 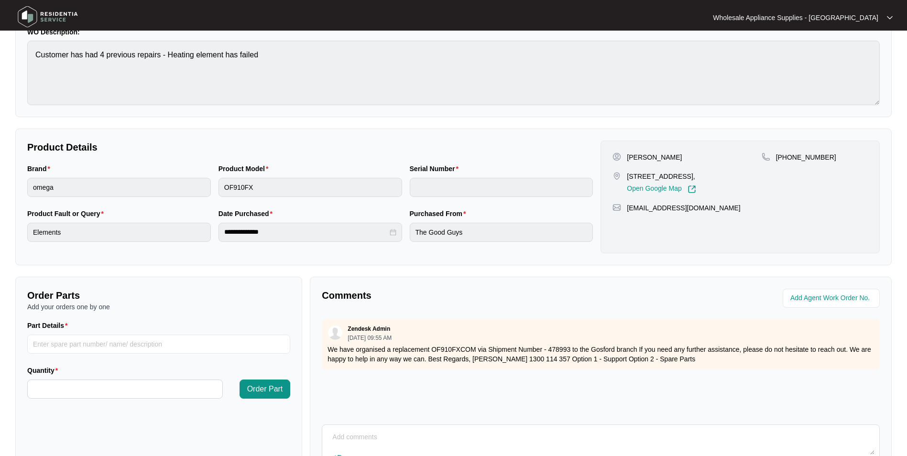 What do you see at coordinates (41, 169) in the screenshot?
I see `label: Brand` at bounding box center [41, 169].